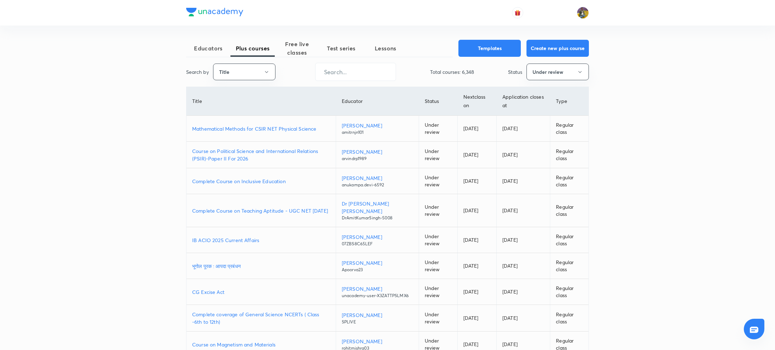 Image resolution: width=775 pixels, height=350 pixels. I want to click on span: Free live classes, so click(297, 48).